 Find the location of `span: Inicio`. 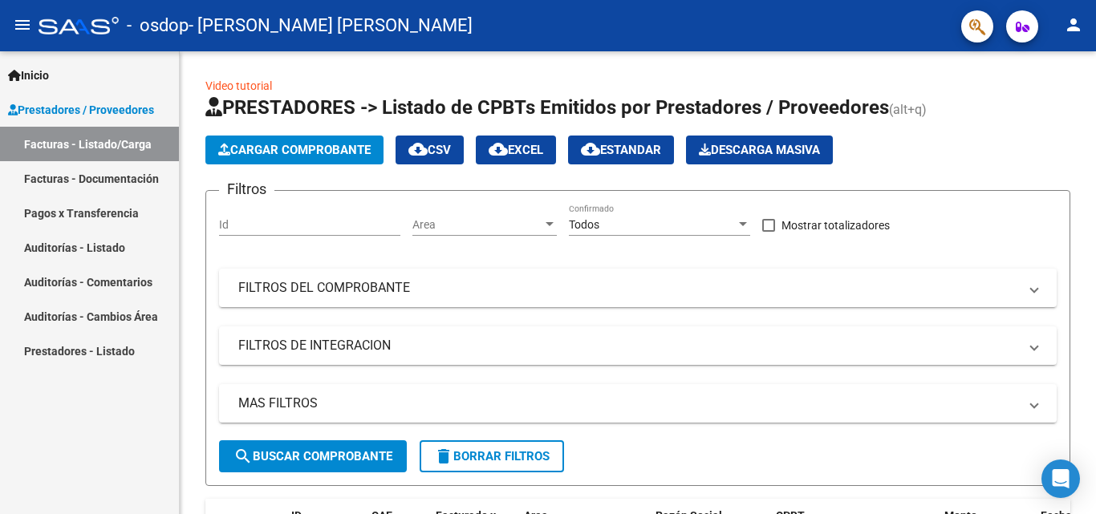

span: Inicio is located at coordinates (28, 75).